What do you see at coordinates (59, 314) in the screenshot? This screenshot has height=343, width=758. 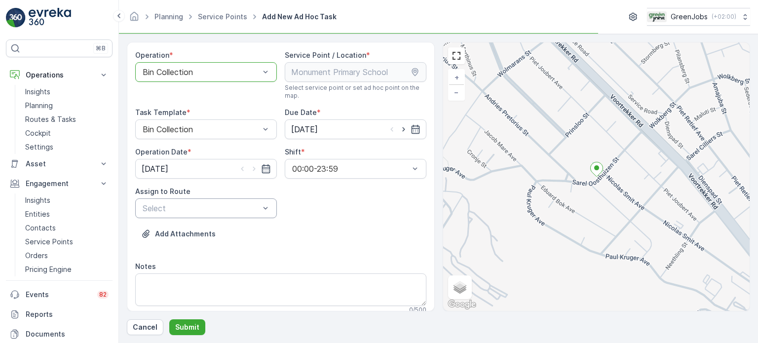 I see `a: Reports` at bounding box center [59, 314].